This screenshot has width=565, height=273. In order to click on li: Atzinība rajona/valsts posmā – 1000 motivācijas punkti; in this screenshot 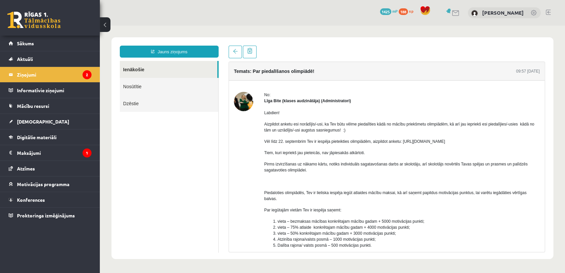, I will do `click(309, 214)`.